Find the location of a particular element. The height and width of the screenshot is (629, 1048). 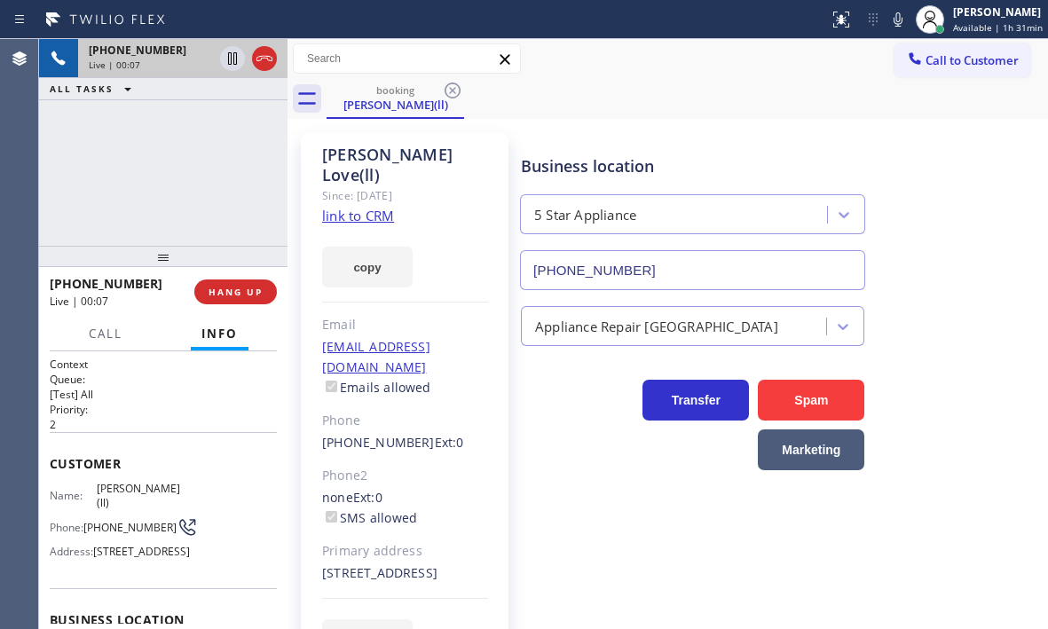

span: HANG UP is located at coordinates (235, 292).